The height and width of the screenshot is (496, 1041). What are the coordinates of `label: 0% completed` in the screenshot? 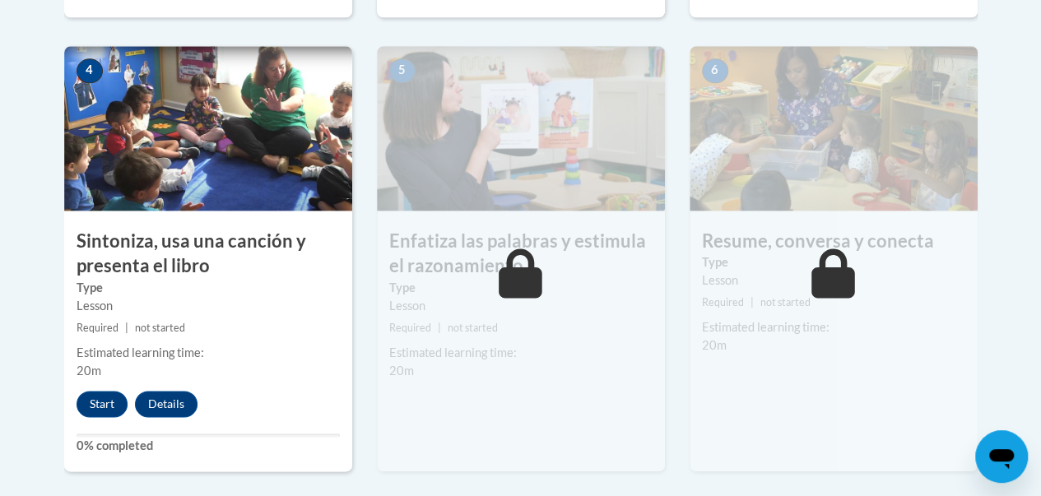 It's located at (208, 446).